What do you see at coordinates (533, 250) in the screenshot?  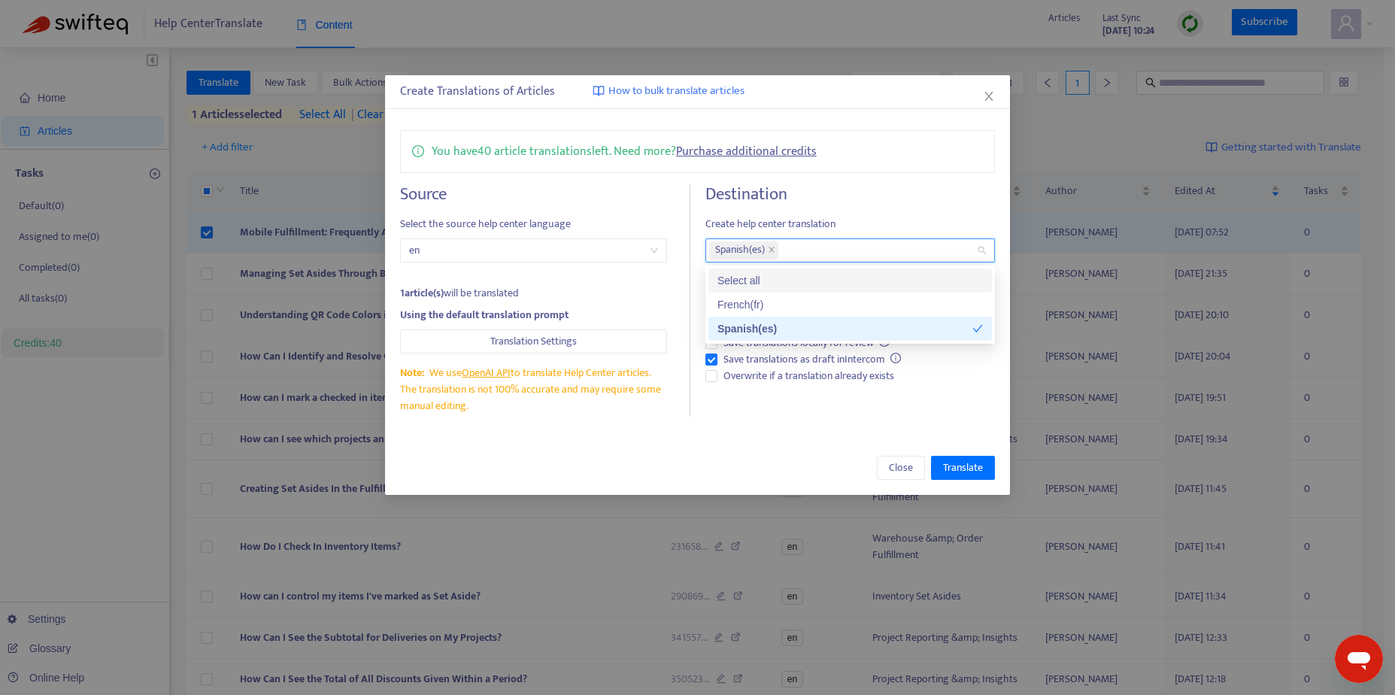 I see `span: en` at bounding box center [533, 250].